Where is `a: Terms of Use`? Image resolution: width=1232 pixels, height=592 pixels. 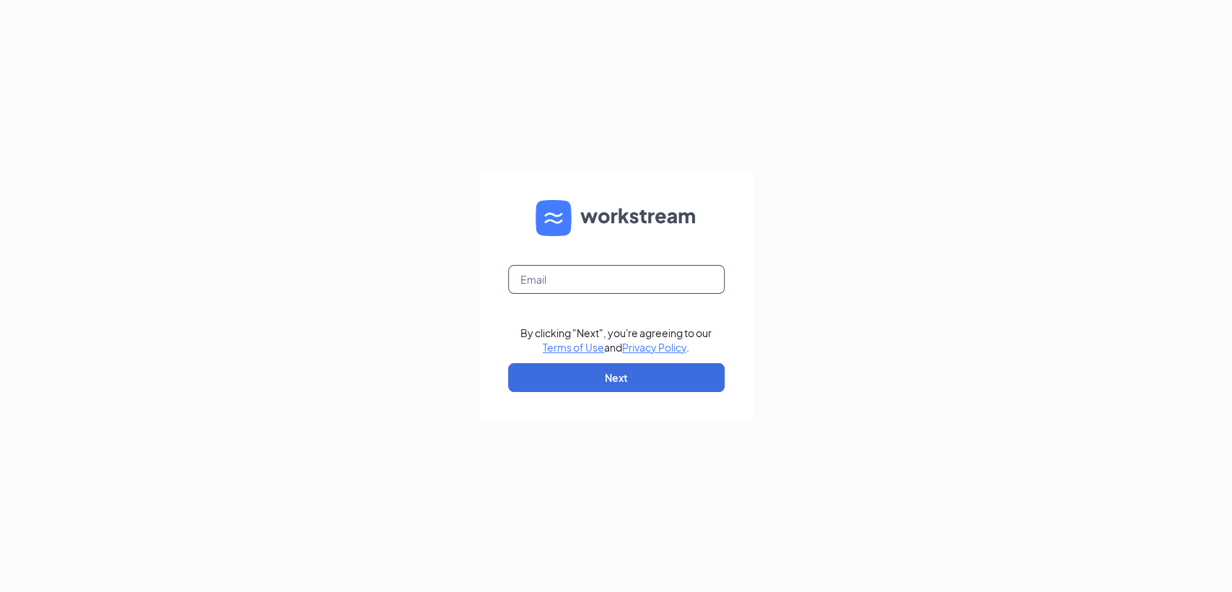
a: Terms of Use is located at coordinates (573, 347).